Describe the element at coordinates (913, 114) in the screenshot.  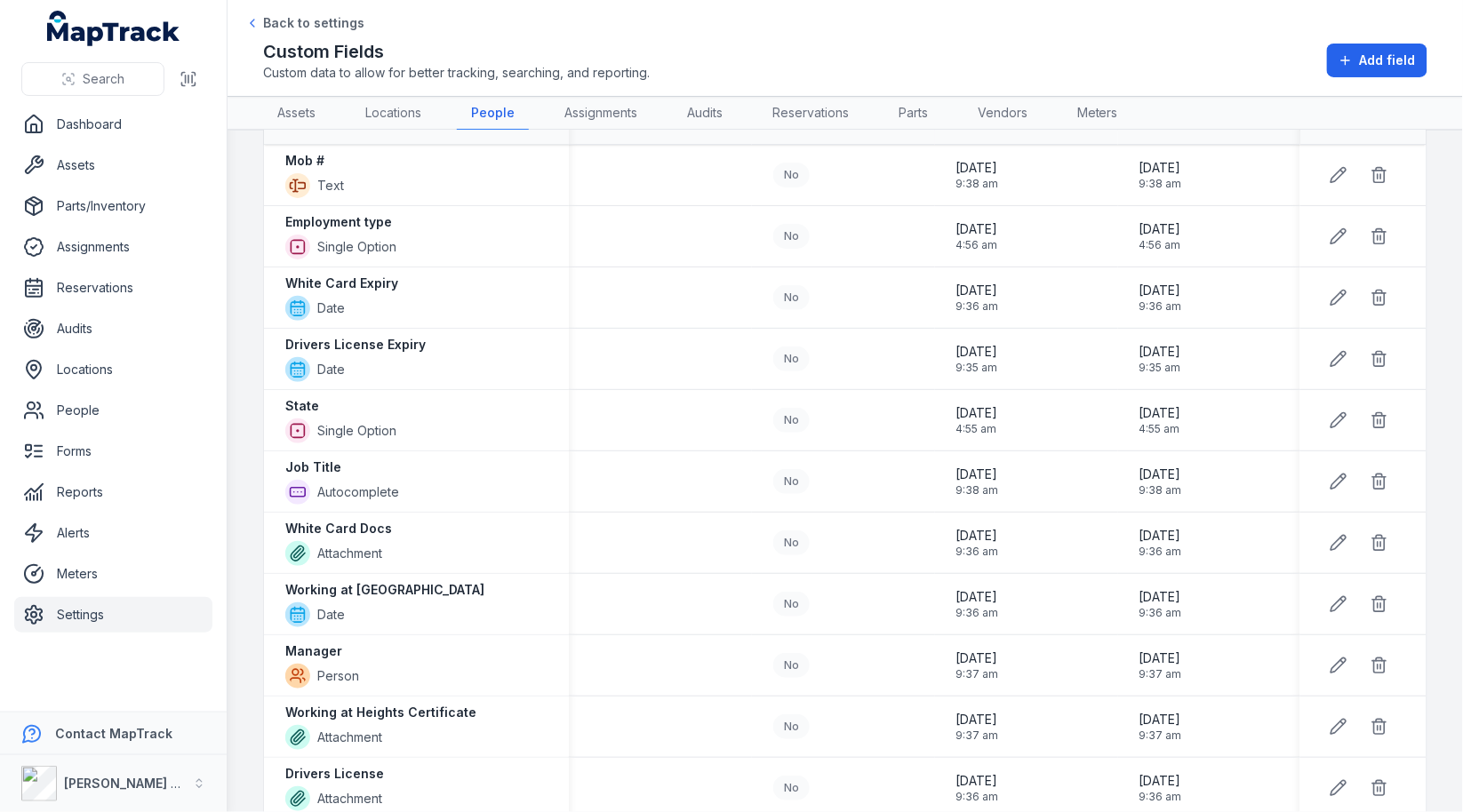
I see `a: Parts` at that location.